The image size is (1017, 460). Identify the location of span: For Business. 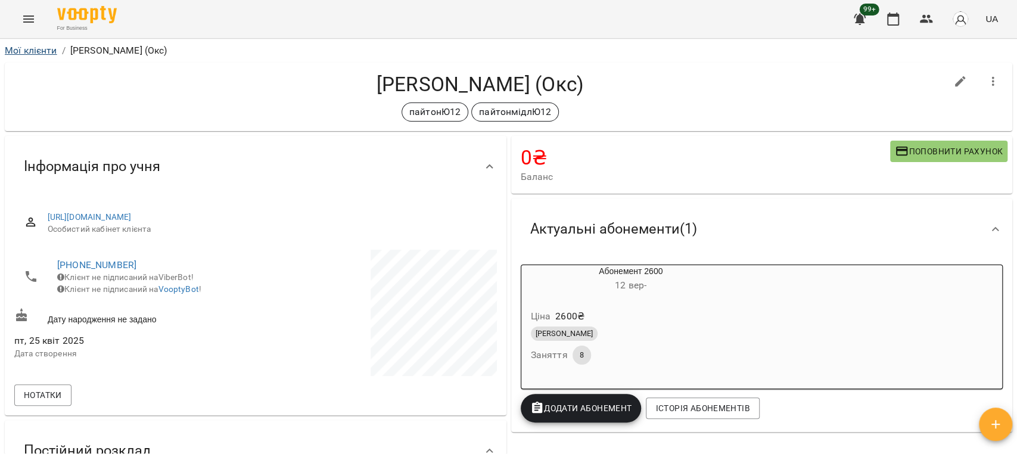
(87, 28).